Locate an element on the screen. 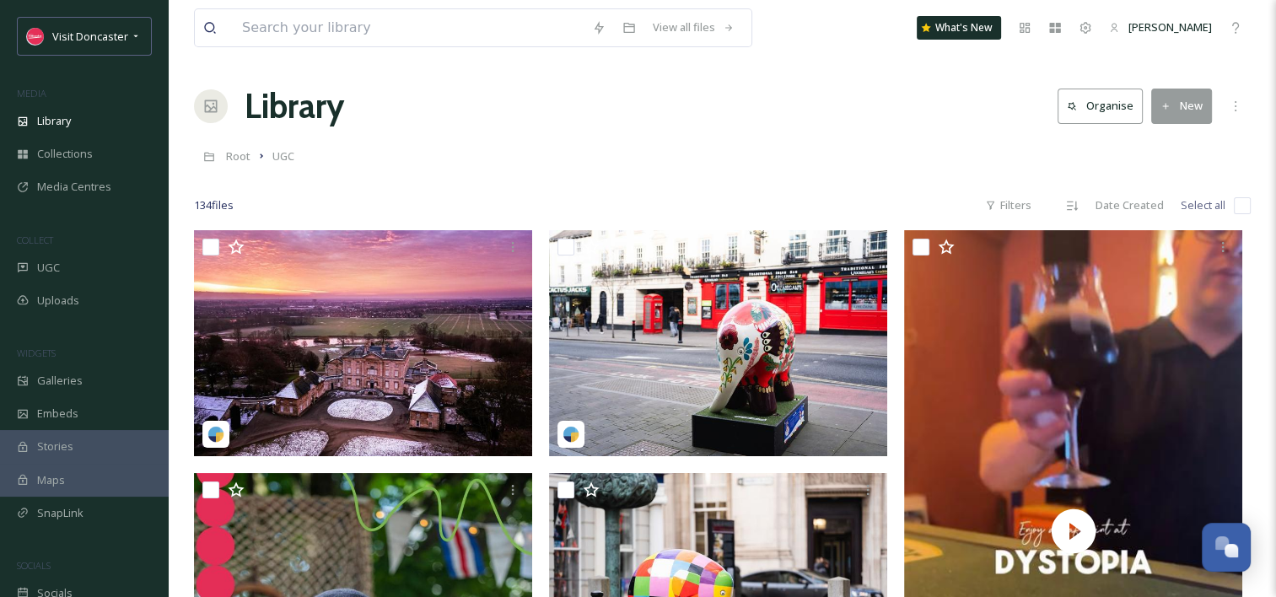 This screenshot has height=597, width=1276. span: COLLECT is located at coordinates (35, 239).